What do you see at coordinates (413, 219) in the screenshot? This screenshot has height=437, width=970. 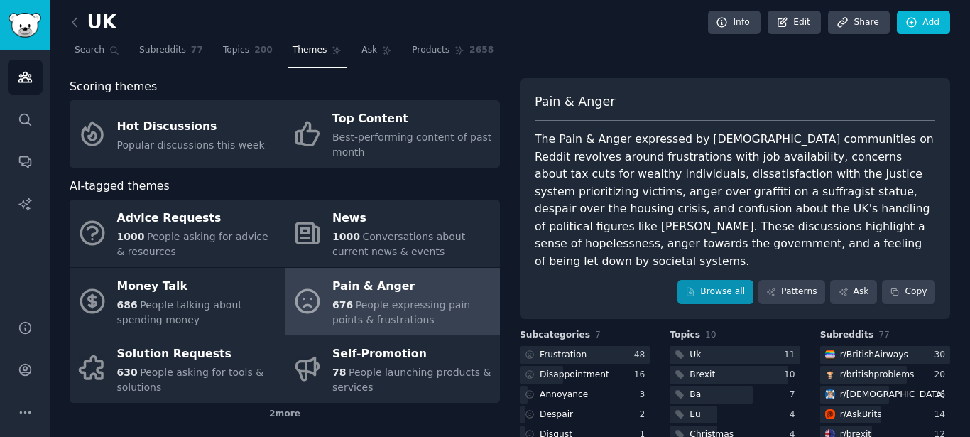 I see `div: News` at bounding box center [413, 219].